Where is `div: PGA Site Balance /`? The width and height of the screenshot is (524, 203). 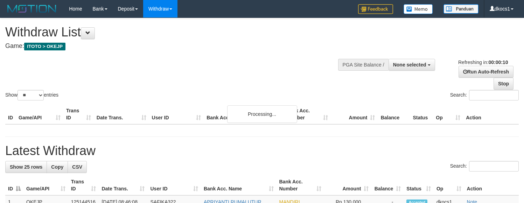 div: PGA Site Balance / is located at coordinates (364, 65).